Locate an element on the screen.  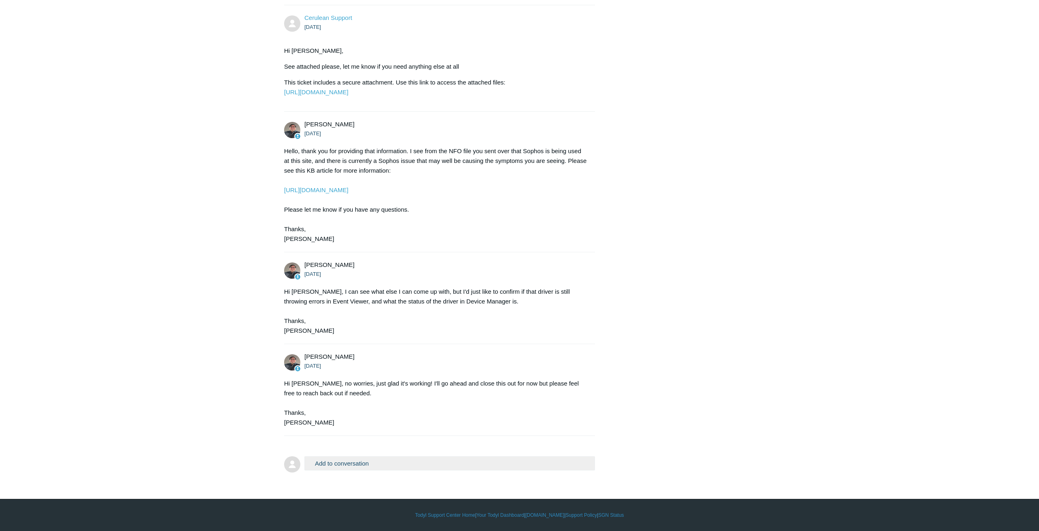
div: Hello, thank you for providing that information. I see from the NFO file you sent over that Sopho... is located at coordinates (436, 195).